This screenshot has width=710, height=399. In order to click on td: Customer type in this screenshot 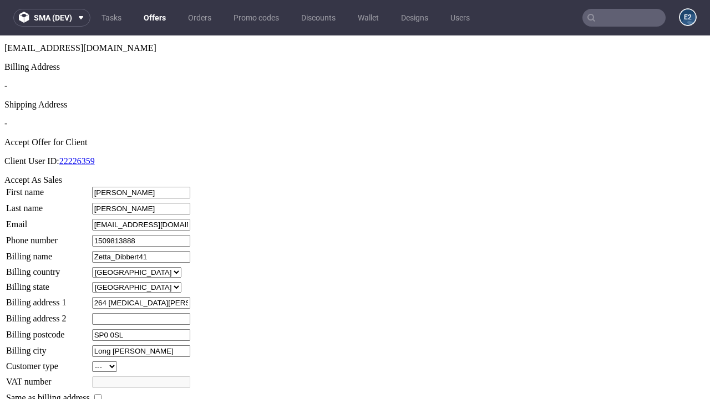, I will do `click(48, 331)`.